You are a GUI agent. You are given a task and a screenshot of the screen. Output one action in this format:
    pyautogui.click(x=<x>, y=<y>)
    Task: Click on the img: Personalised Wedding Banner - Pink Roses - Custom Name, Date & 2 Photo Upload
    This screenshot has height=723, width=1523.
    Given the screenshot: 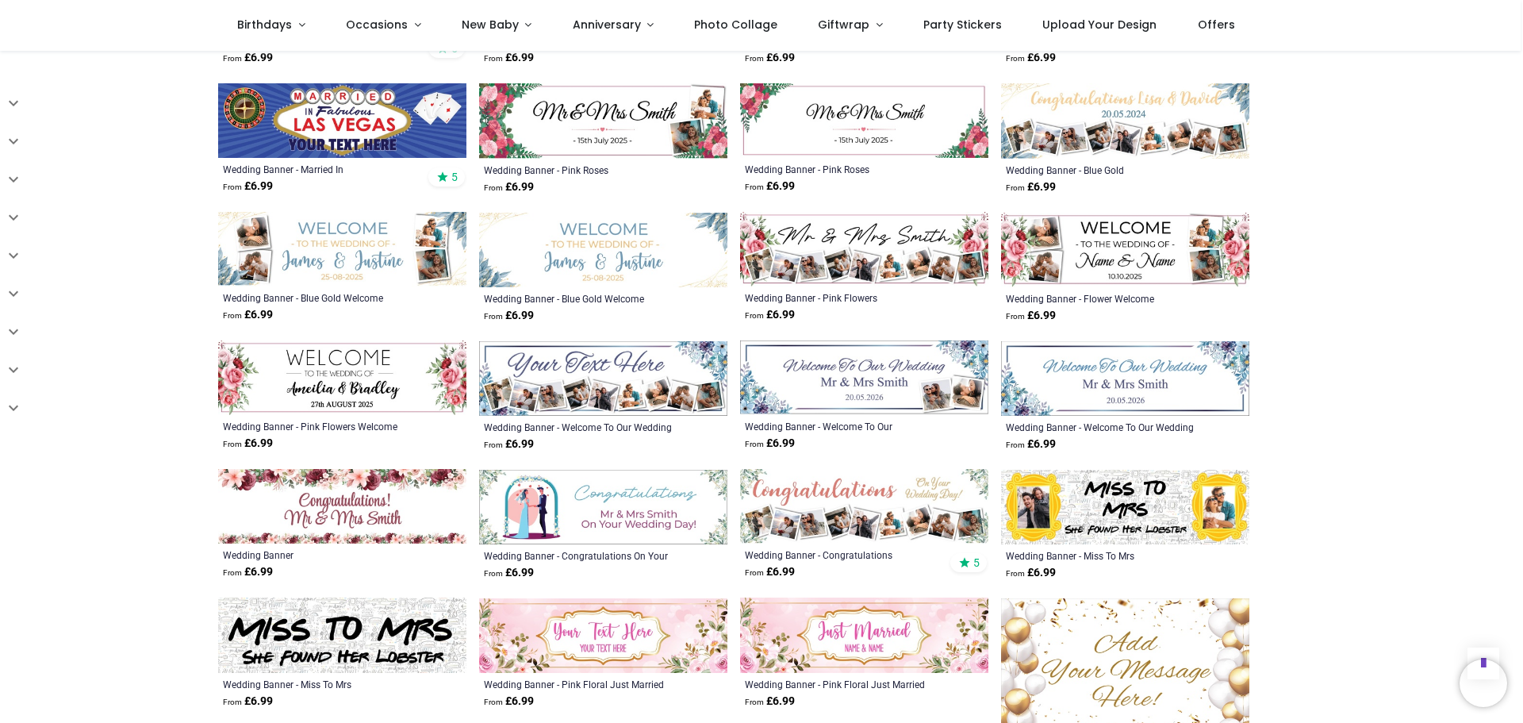 What is the action you would take?
    pyautogui.click(x=603, y=121)
    